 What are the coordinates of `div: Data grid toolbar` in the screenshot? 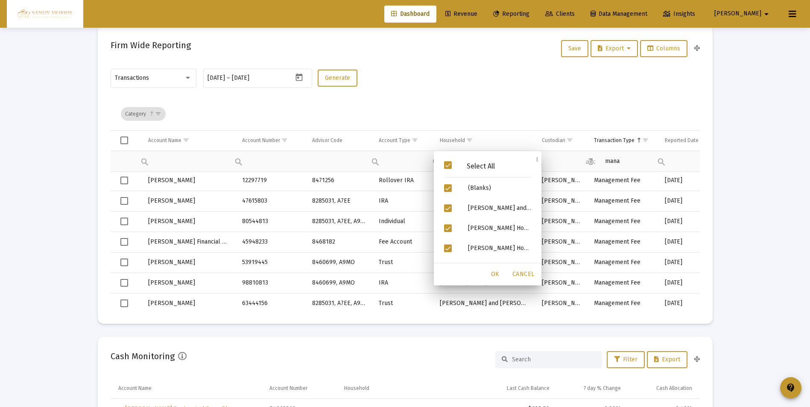 It's located at (407, 114).